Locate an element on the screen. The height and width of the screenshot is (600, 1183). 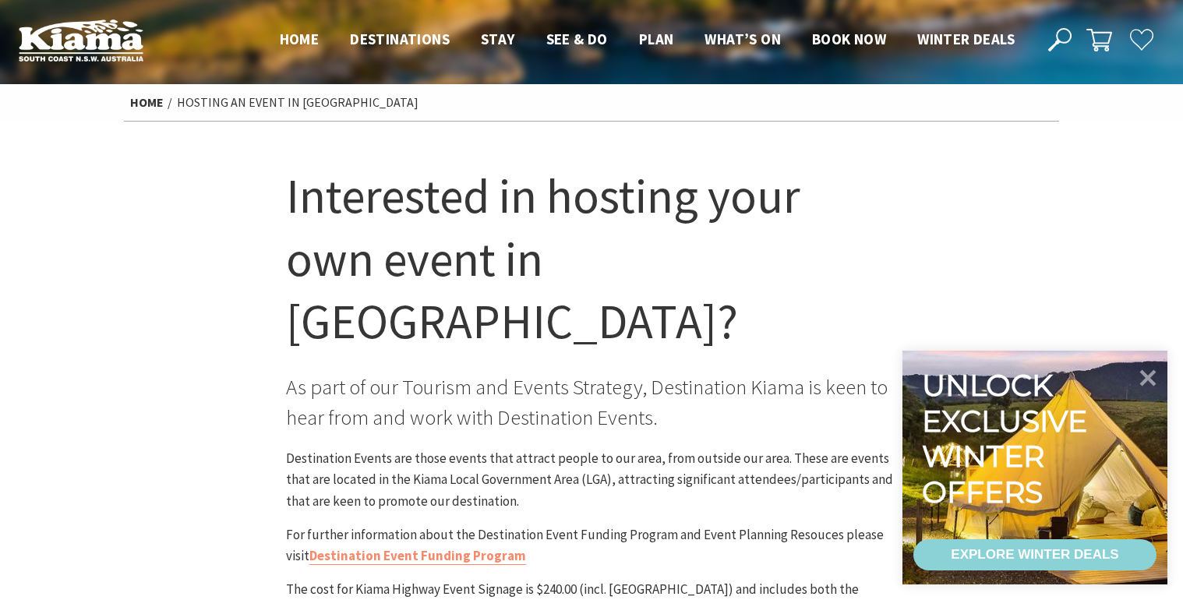
a: Destination Event Funding Program is located at coordinates (418, 556).